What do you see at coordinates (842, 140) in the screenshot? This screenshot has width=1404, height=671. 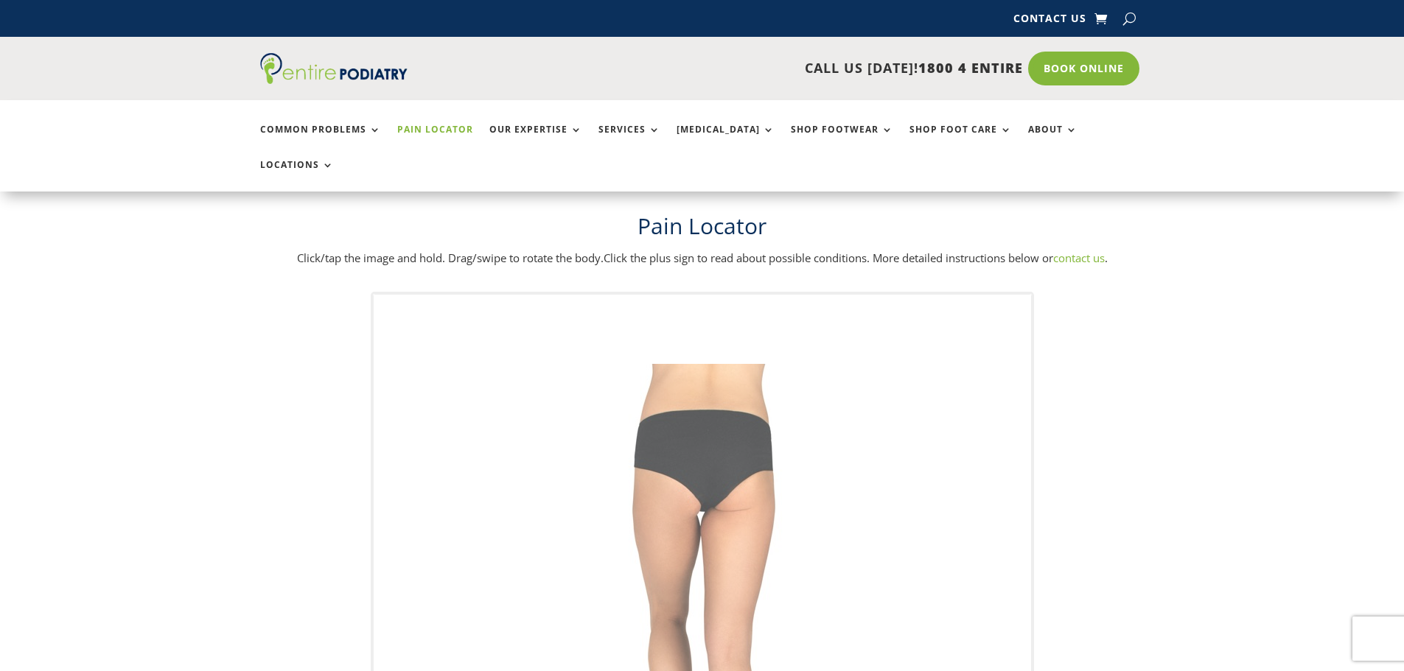 I see `a: Shop Footwear` at bounding box center [842, 140].